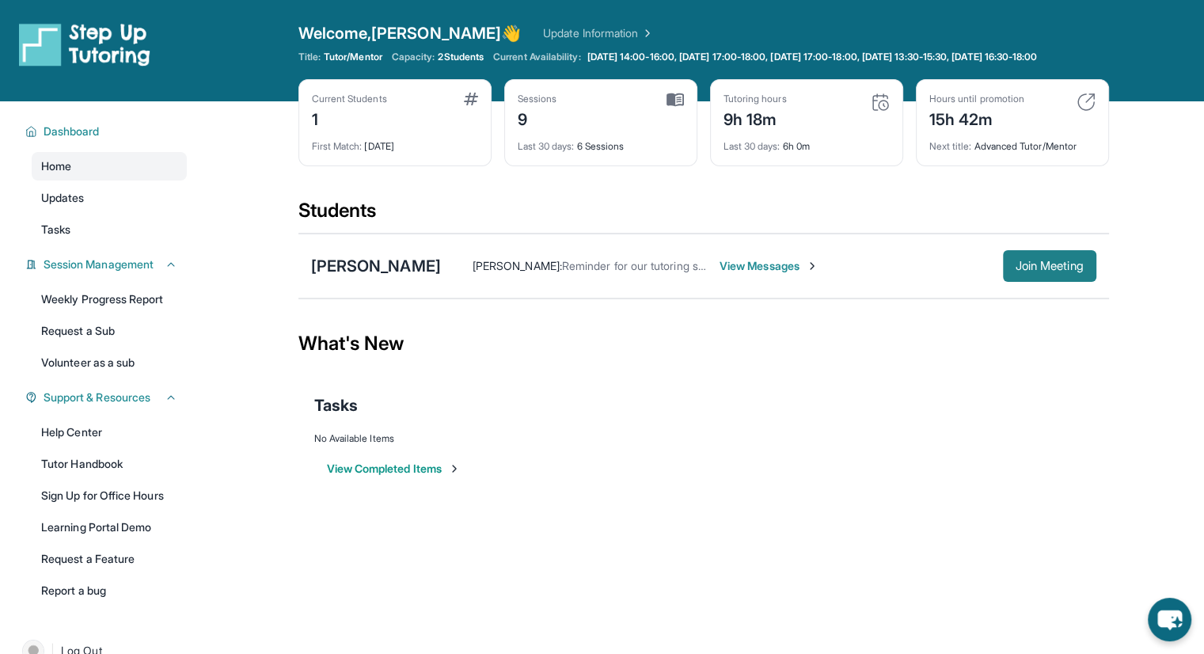 The width and height of the screenshot is (1204, 654). I want to click on div: No Available Items, so click(704, 439).